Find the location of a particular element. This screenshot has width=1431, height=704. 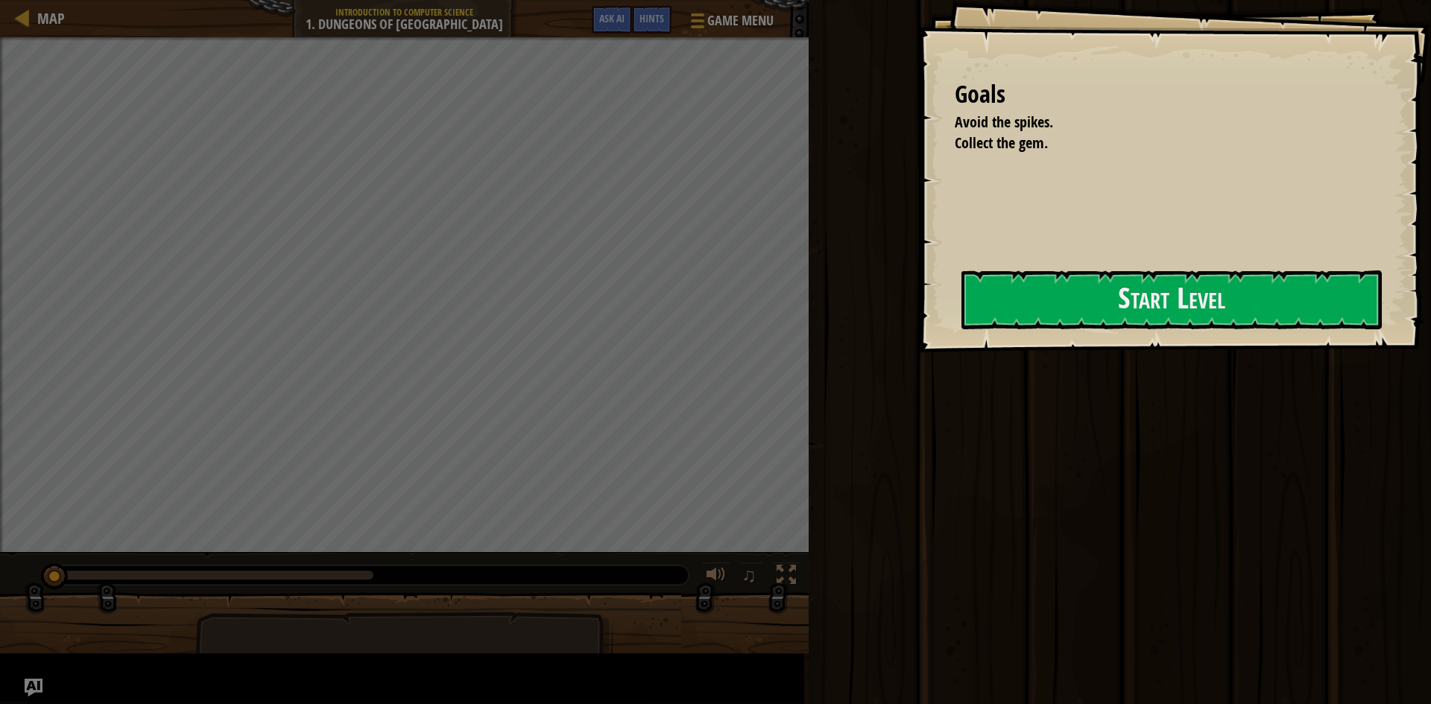

button: Start Level is located at coordinates (1172, 300).